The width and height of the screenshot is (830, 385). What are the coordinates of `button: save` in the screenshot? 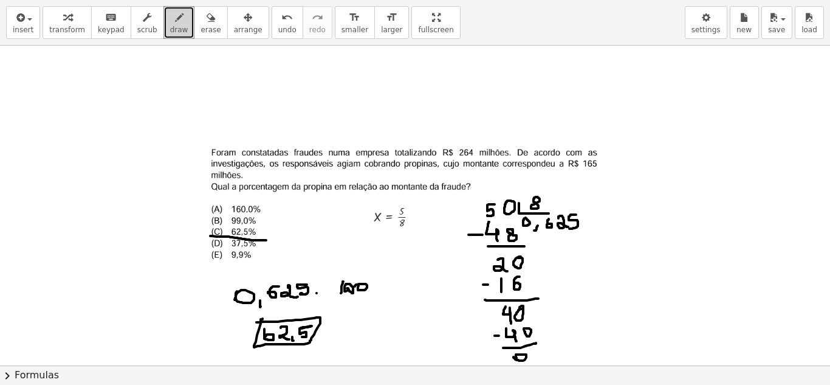 It's located at (777, 22).